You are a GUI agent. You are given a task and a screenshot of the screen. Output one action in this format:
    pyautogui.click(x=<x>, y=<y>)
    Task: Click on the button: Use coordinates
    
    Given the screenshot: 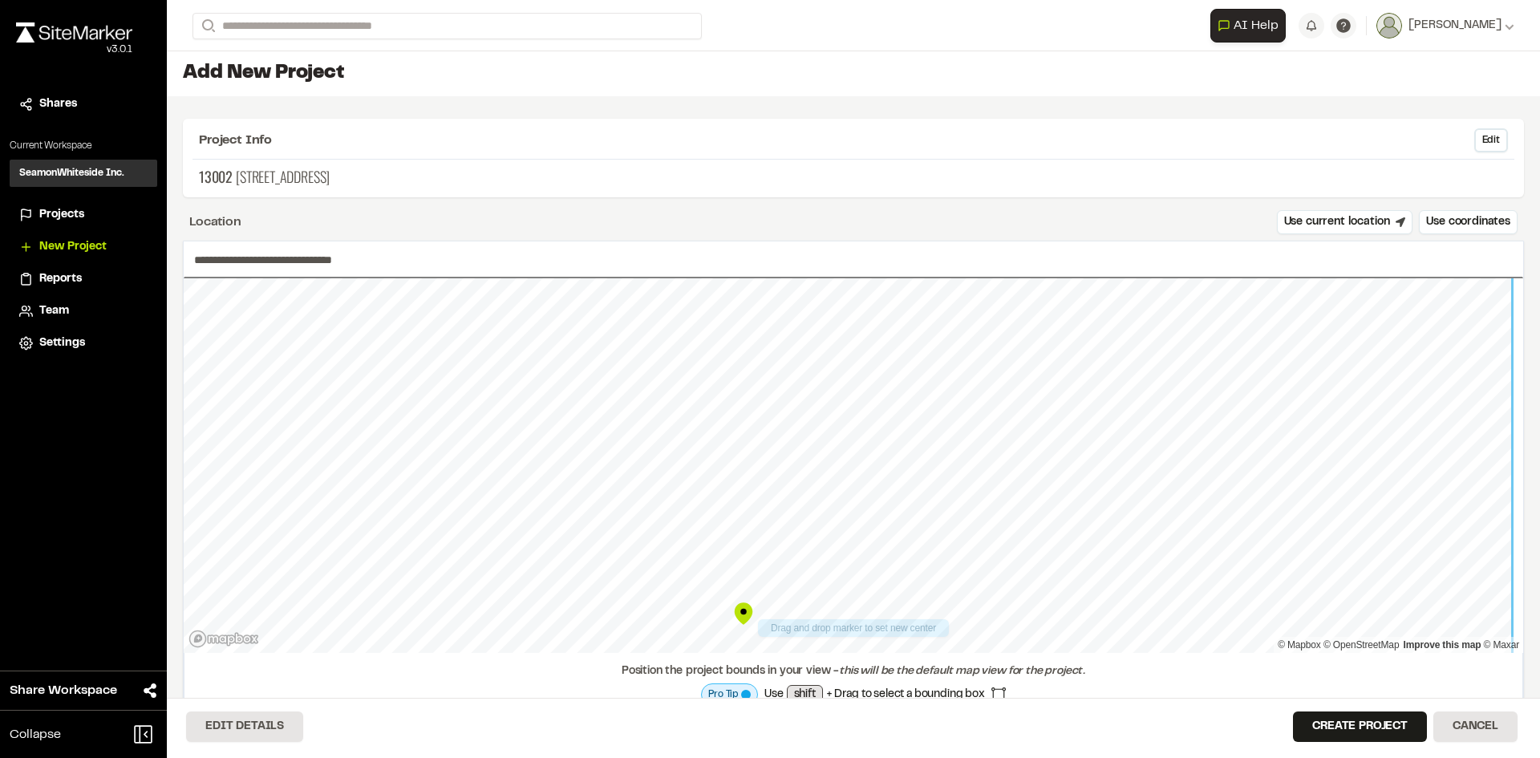 What is the action you would take?
    pyautogui.click(x=1468, y=222)
    